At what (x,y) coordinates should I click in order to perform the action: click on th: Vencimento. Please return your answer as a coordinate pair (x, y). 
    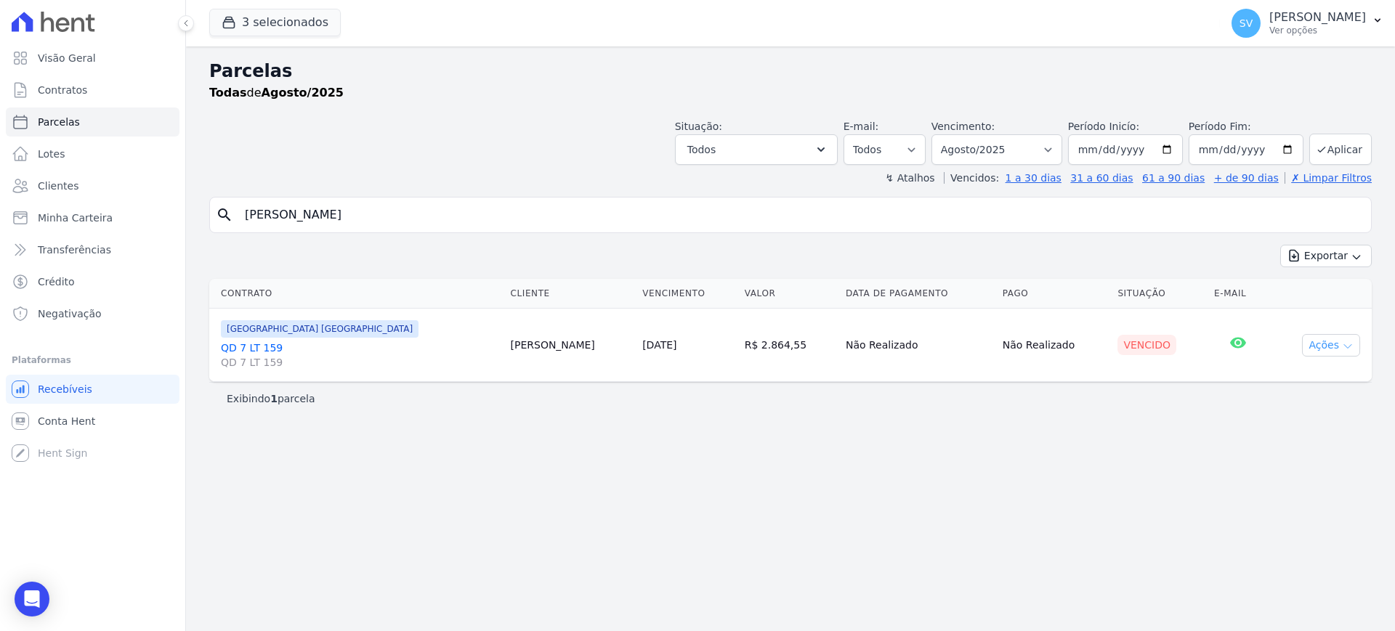
    Looking at the image, I should click on (687, 293).